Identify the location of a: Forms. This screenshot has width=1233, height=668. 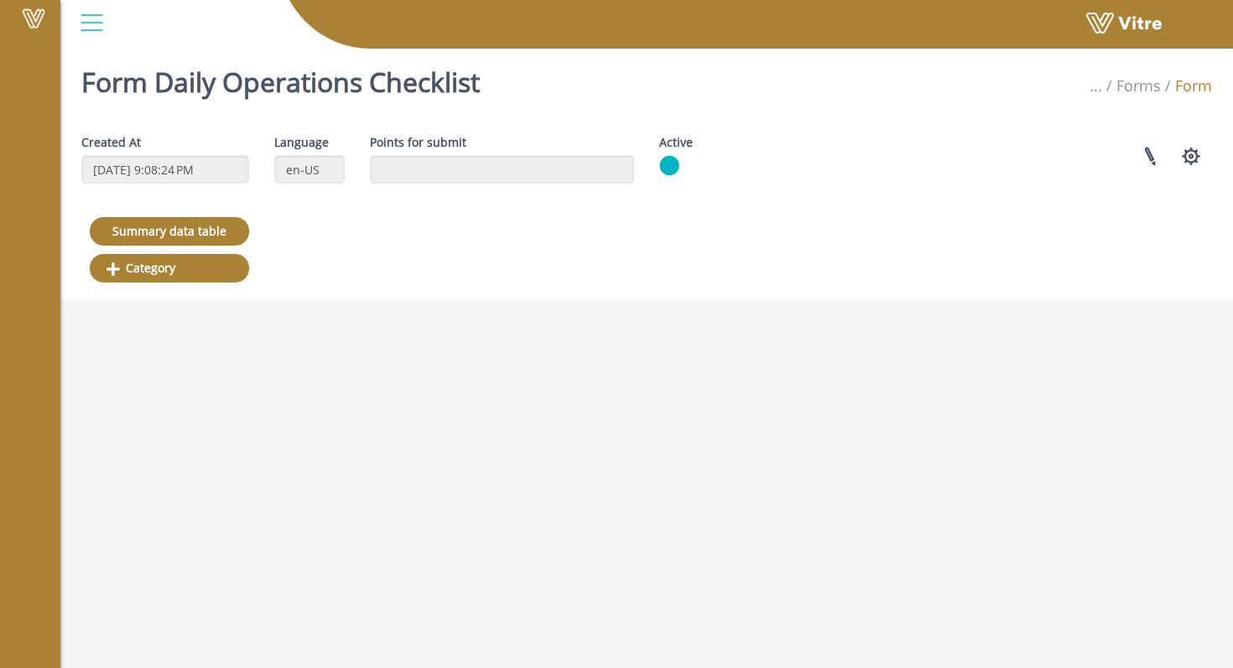
(1138, 86).